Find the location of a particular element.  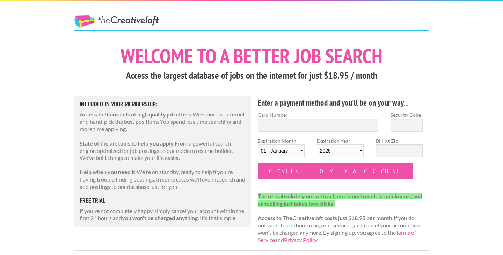

a: Privacy Policy is located at coordinates (300, 239).